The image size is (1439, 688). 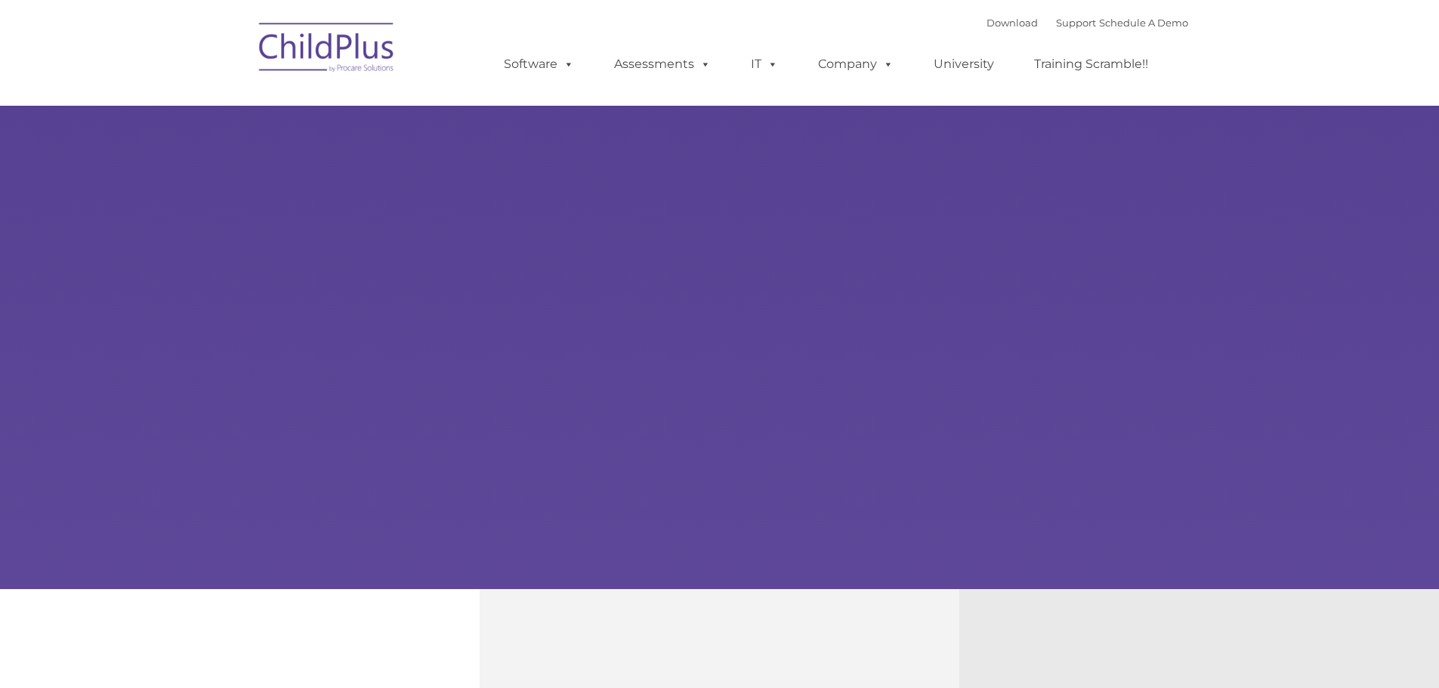 I want to click on img: ChildPlus by Procare Solutions, so click(x=327, y=50).